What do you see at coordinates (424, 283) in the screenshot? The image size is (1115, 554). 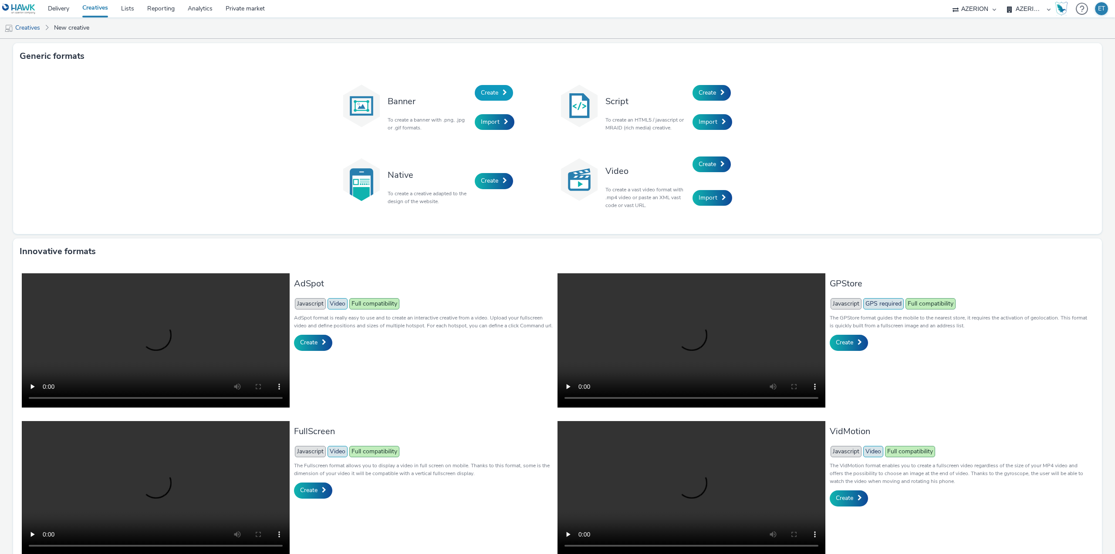 I see `h3: AdSpot` at bounding box center [424, 283].